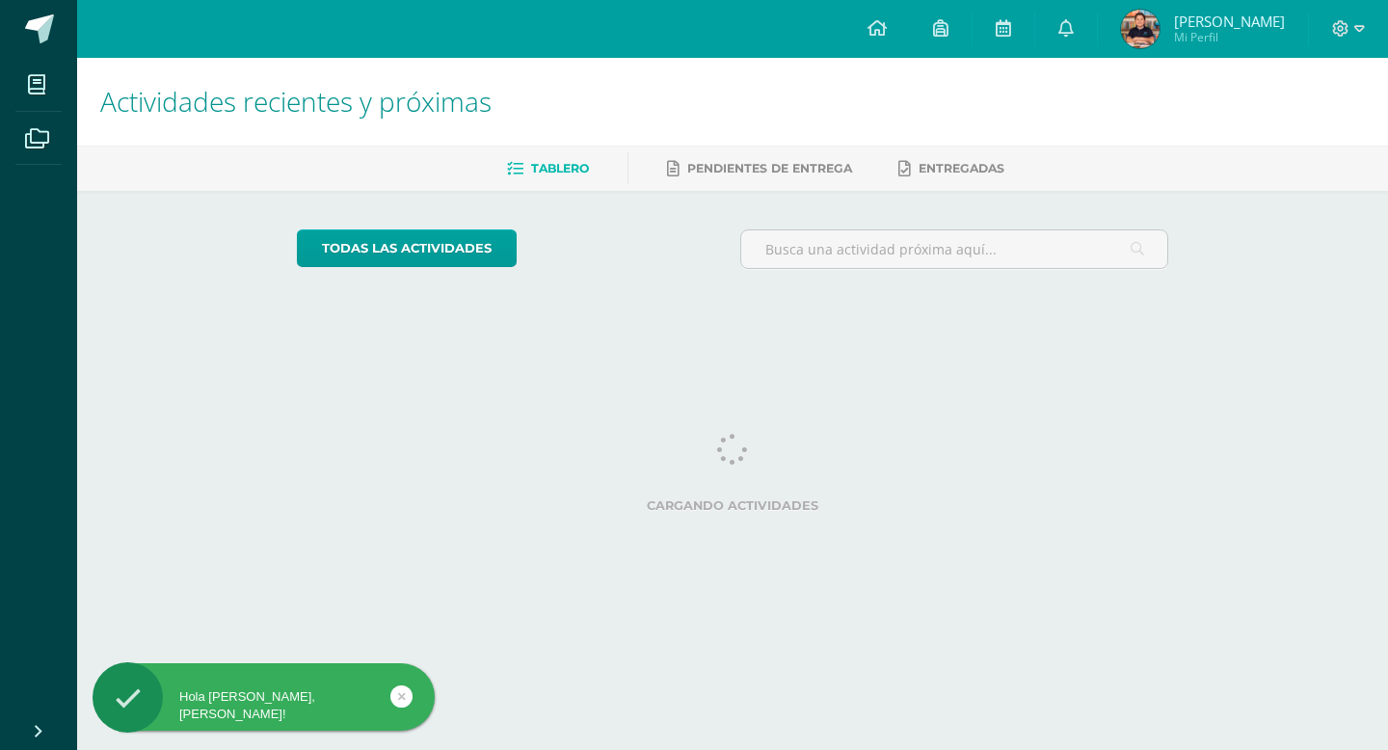 This screenshot has height=750, width=1388. What do you see at coordinates (1141, 29) in the screenshot?
I see `img: f43e27e3ed8d81362cd13648f0beaef1.png` at bounding box center [1141, 29].